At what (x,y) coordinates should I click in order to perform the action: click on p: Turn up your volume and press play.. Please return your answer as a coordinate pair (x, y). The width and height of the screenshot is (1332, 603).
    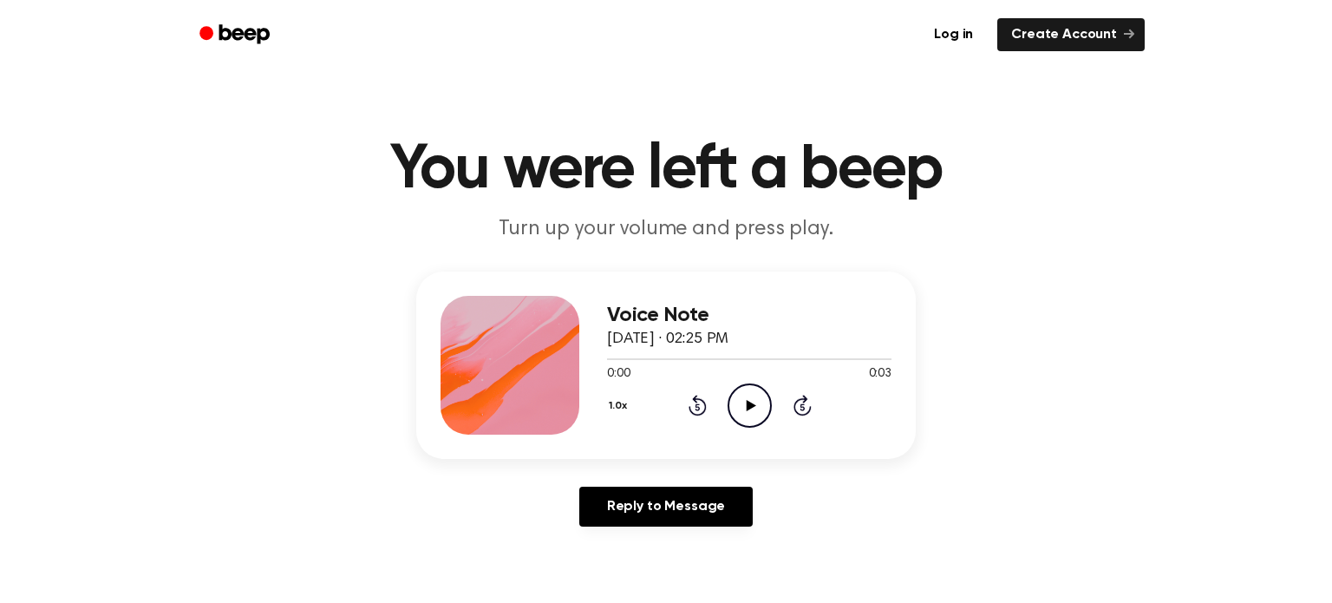
    Looking at the image, I should click on (666, 229).